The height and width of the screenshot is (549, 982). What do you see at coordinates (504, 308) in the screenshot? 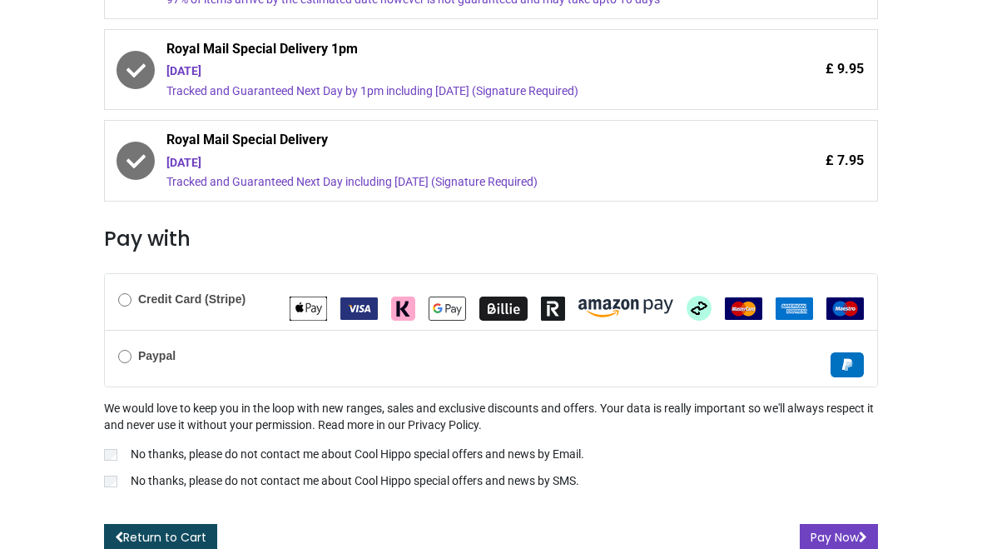
I see `img: Billie` at bounding box center [504, 308].